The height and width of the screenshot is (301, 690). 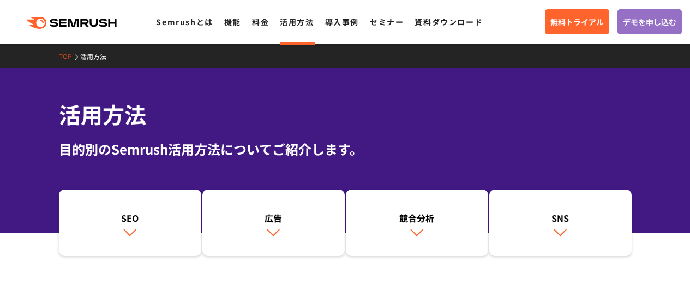 I want to click on a: 料金, so click(x=260, y=22).